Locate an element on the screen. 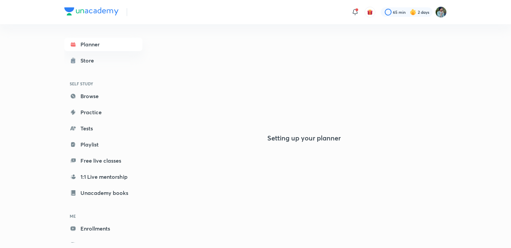 This screenshot has height=248, width=511. img: Santosh Kumar Thakur is located at coordinates (441, 12).